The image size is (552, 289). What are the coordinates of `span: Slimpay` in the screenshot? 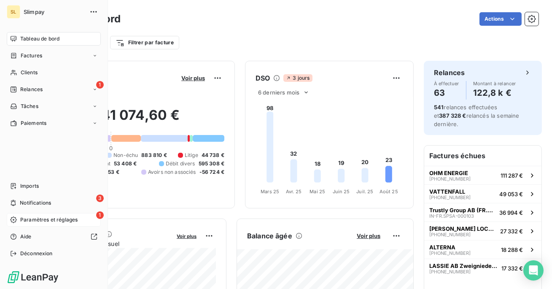 It's located at (54, 12).